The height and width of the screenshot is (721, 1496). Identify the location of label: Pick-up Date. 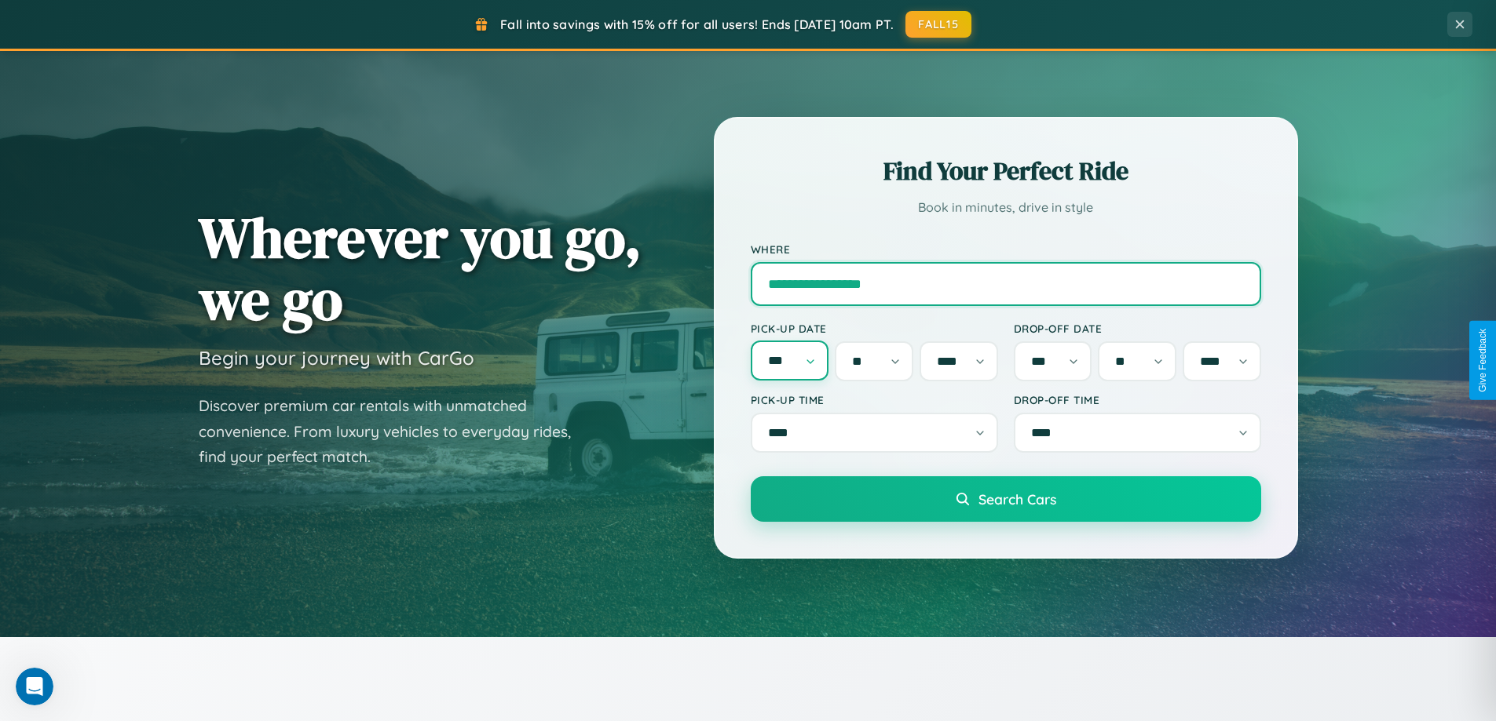
(874, 328).